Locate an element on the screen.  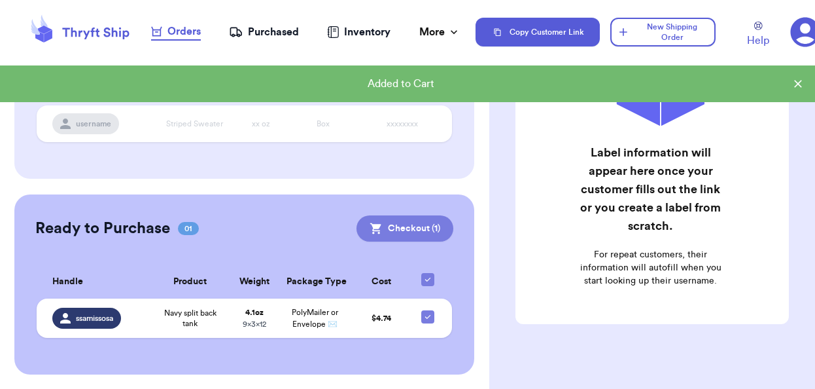
th: Cost is located at coordinates (381, 281).